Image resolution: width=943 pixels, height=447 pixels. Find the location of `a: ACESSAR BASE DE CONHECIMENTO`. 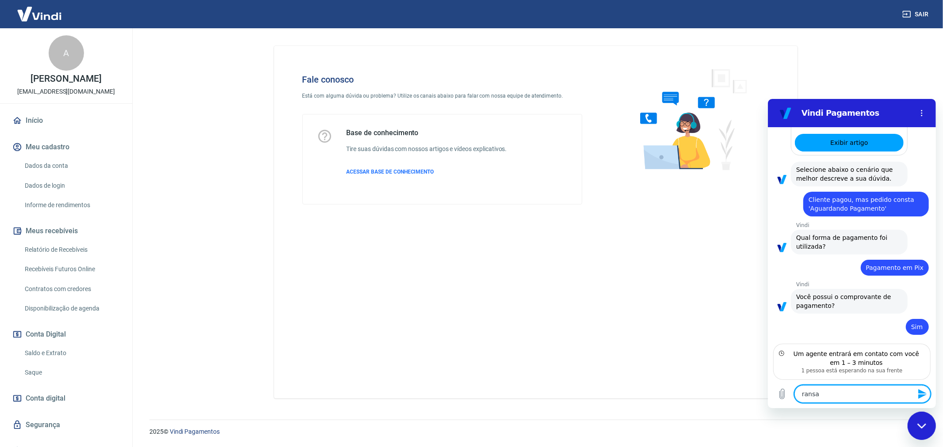

a: ACESSAR BASE DE CONHECIMENTO is located at coordinates (427, 172).